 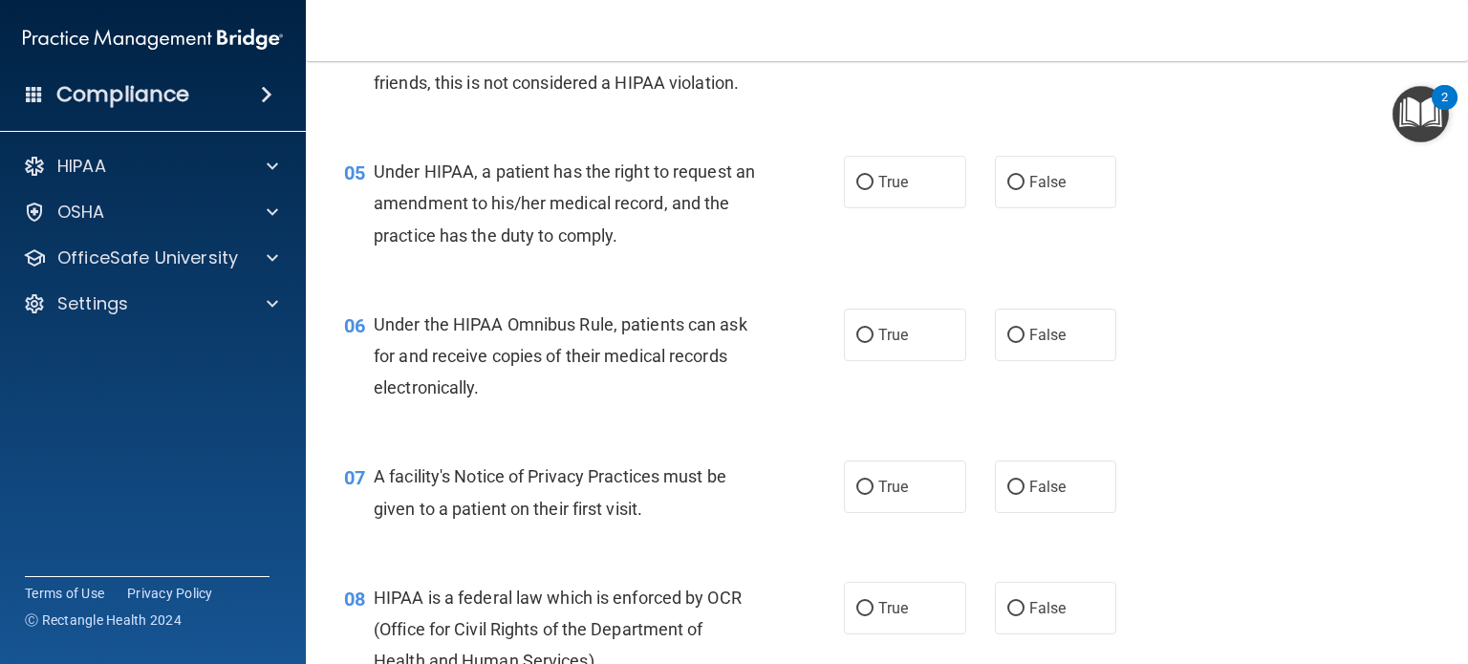 I want to click on span: 07, so click(x=355, y=478).